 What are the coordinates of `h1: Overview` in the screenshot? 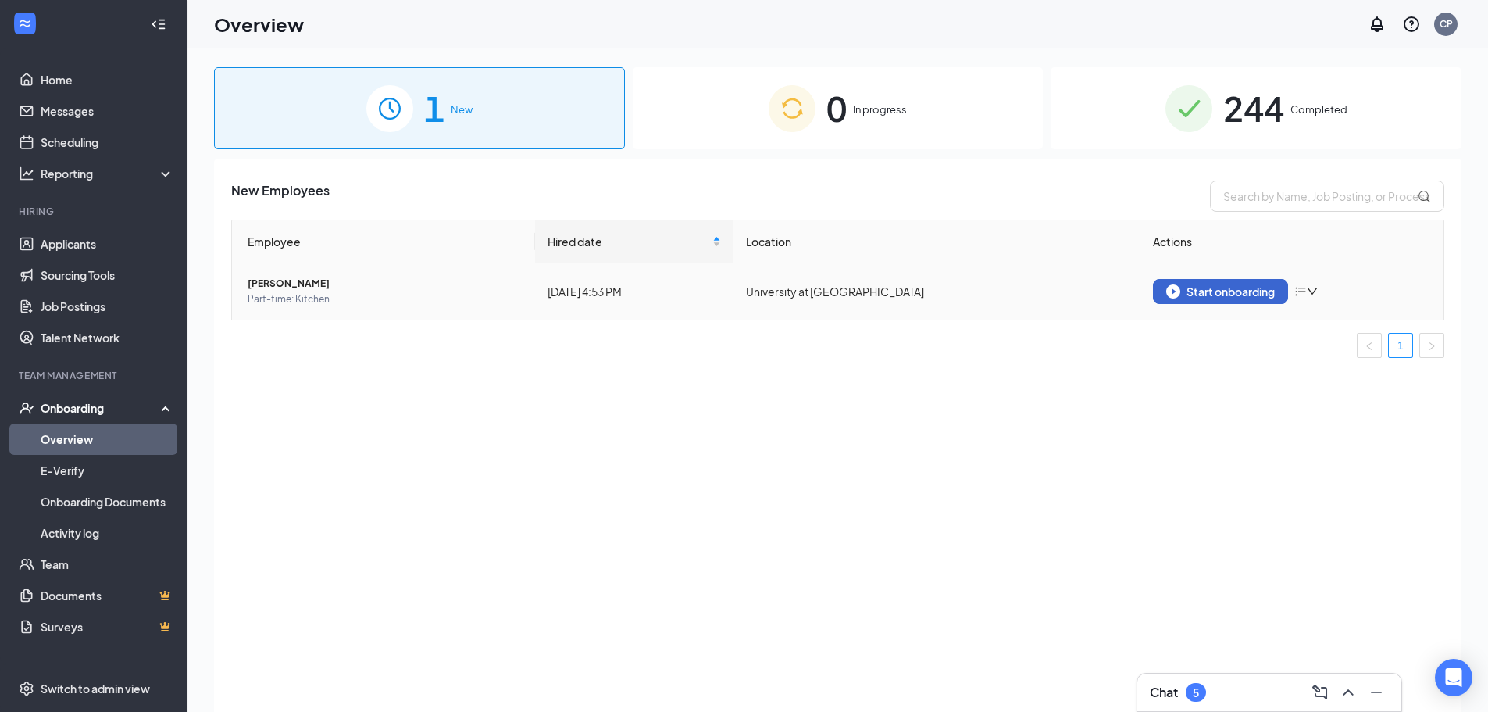 It's located at (259, 24).